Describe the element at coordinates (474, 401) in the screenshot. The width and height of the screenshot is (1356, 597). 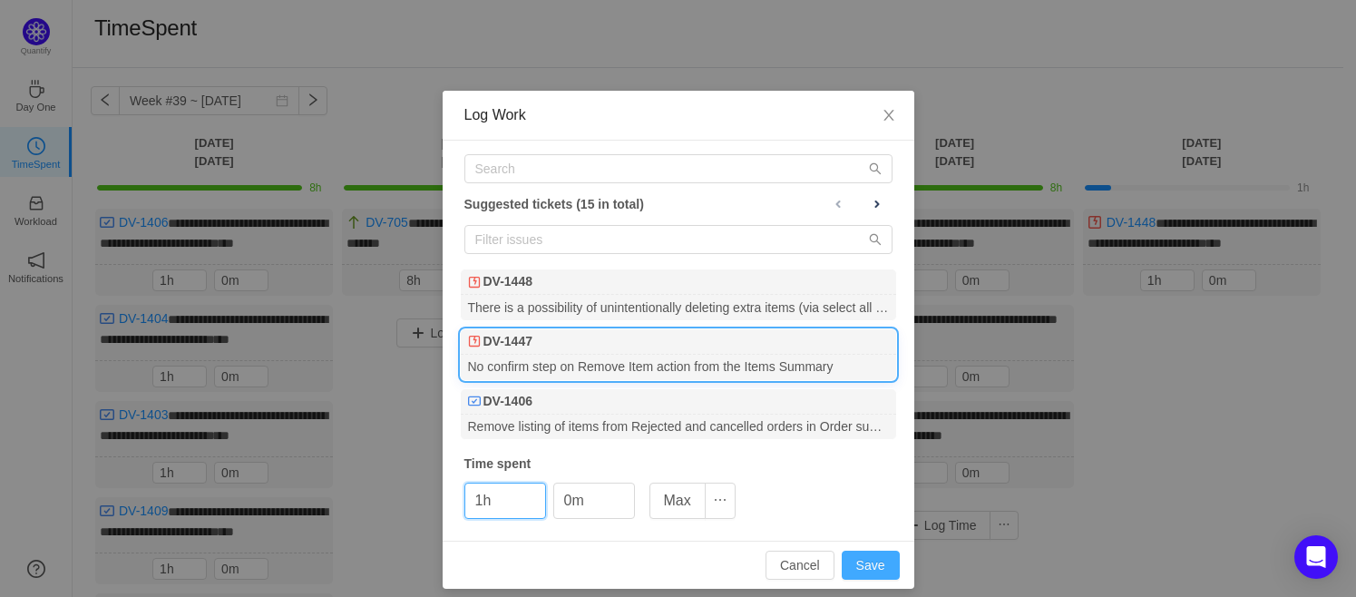
I see `img: Subtask` at that location.